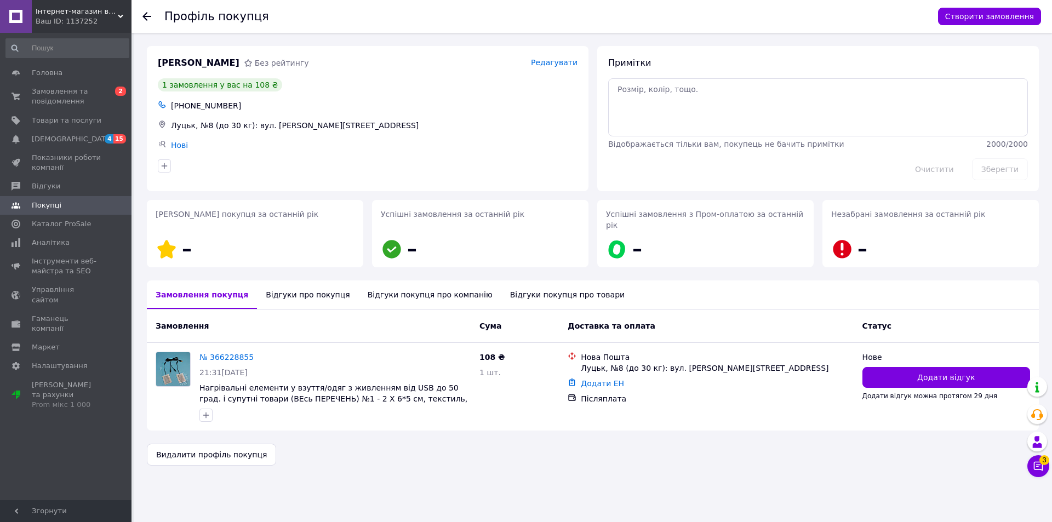 The width and height of the screenshot is (1052, 522). Describe the element at coordinates (66, 295) in the screenshot. I see `span: Управління сайтом` at that location.